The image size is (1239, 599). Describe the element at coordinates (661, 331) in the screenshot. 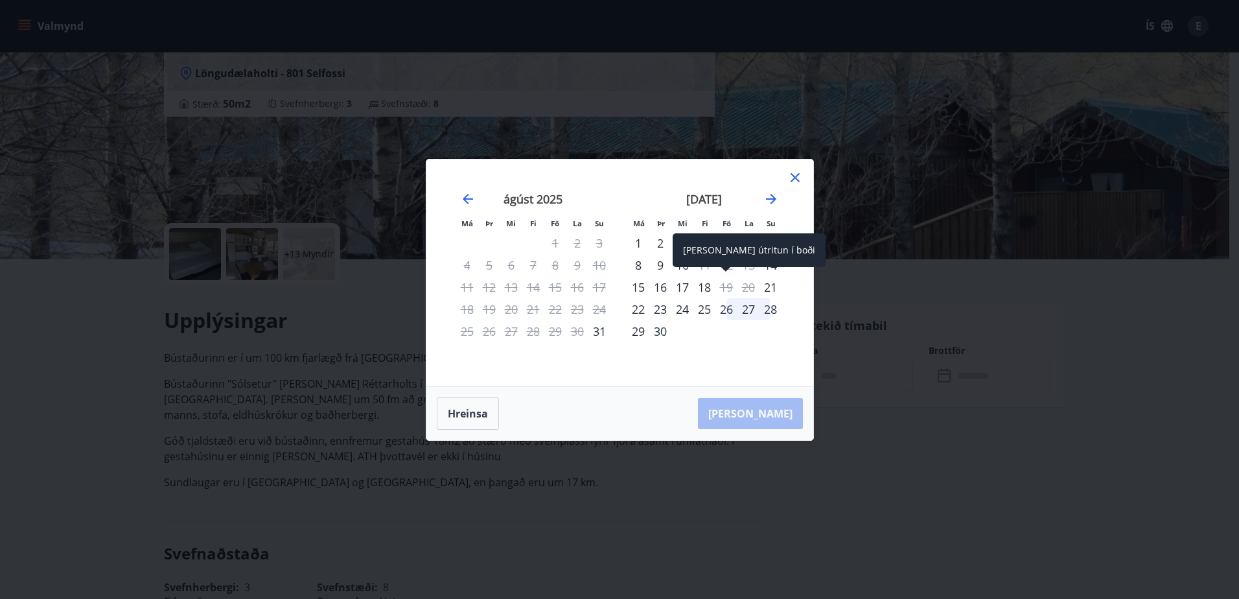

I see `div: 30` at that location.